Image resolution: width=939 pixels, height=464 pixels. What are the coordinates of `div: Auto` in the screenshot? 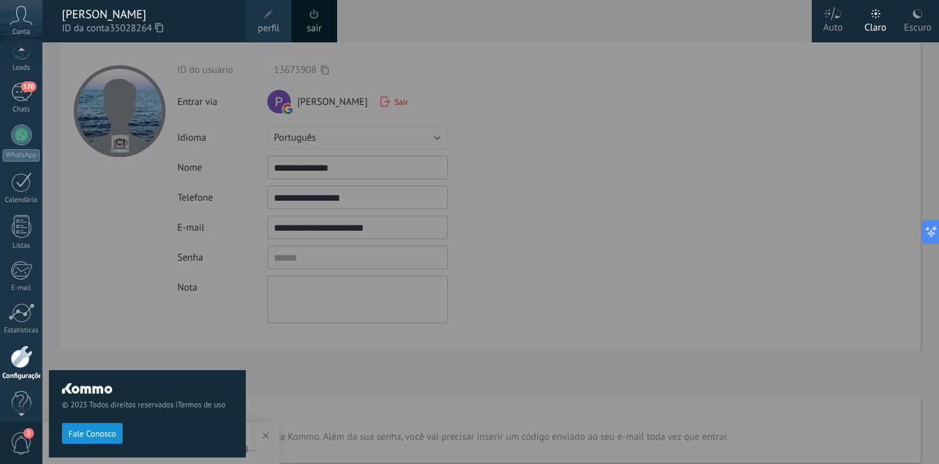 It's located at (833, 25).